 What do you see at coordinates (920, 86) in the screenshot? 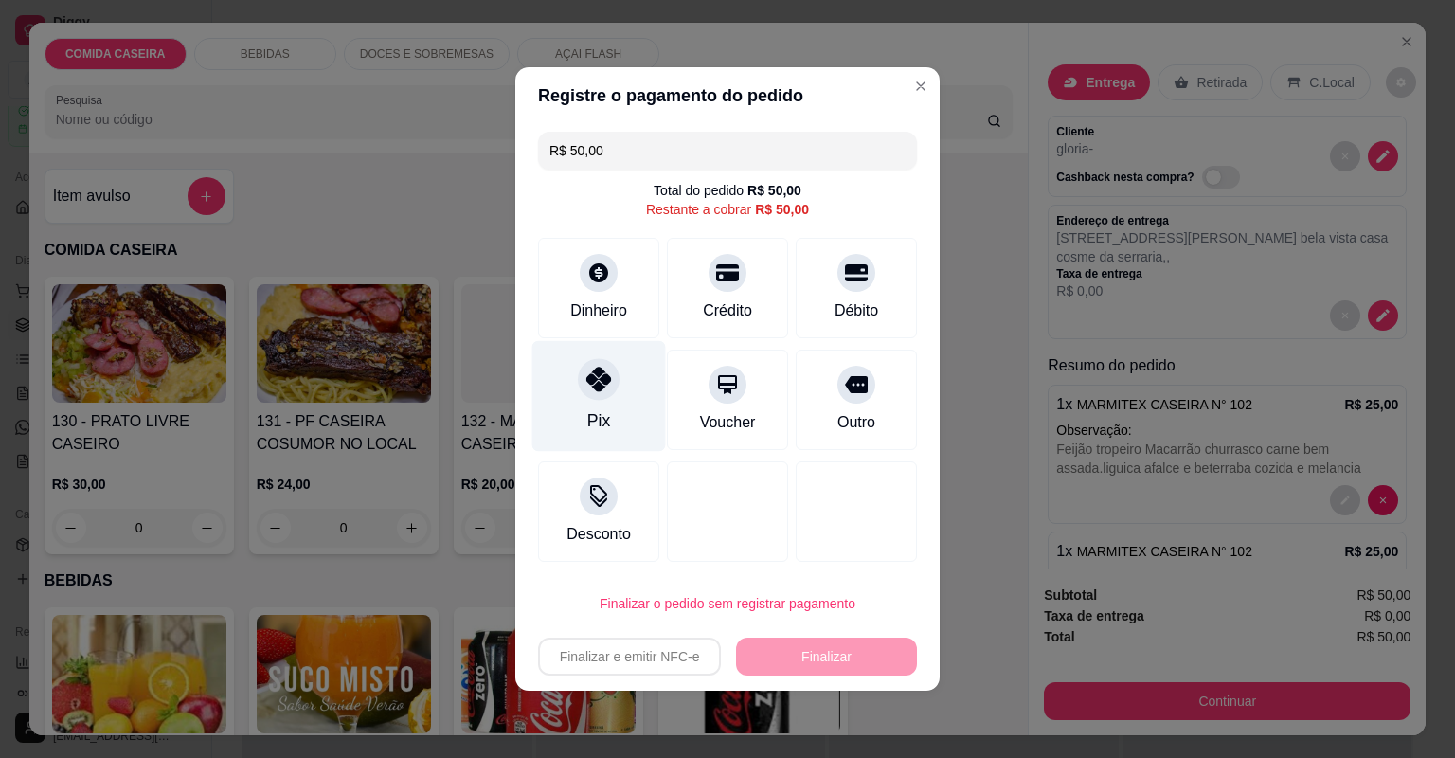
I see `button: Close` at bounding box center [920, 86].